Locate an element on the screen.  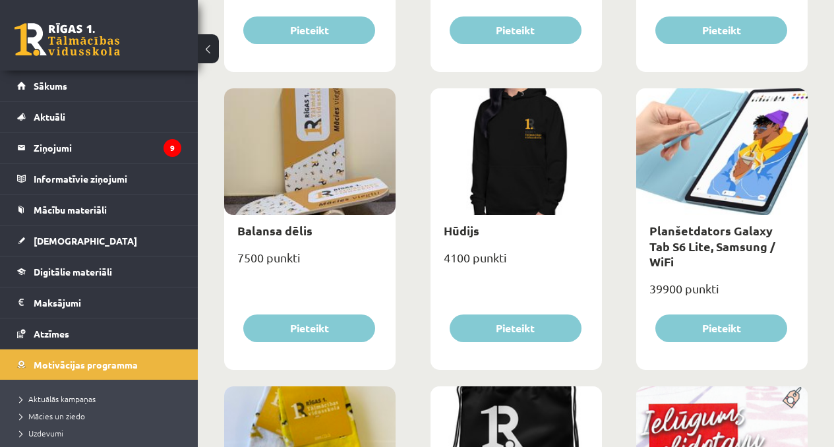
a: Motivācijas programma is located at coordinates (99, 365).